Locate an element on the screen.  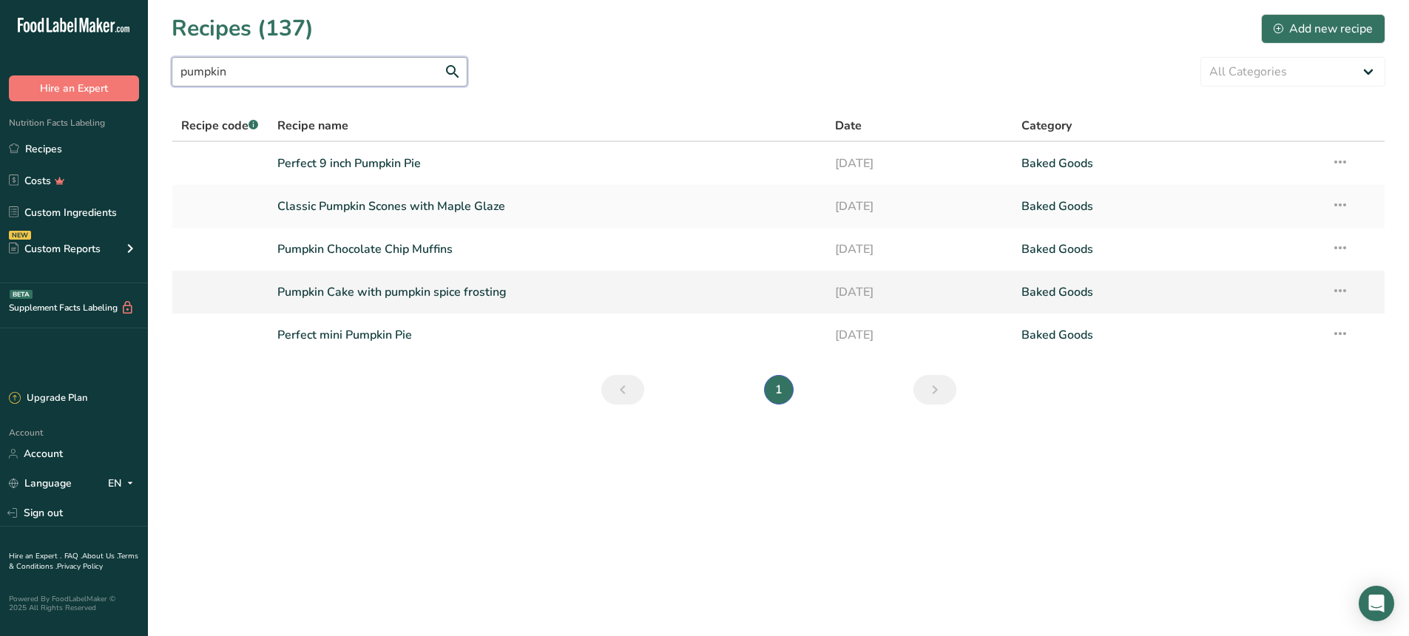
a: Perfect mini Pumpkin Pie is located at coordinates (547, 335).